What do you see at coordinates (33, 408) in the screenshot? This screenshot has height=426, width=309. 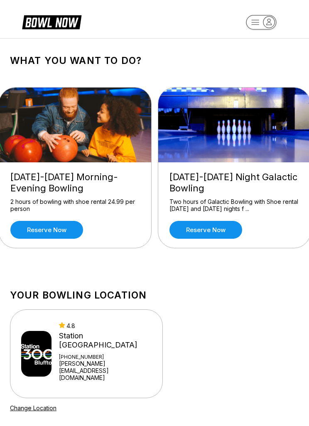 I see `a: Change Location` at bounding box center [33, 408].